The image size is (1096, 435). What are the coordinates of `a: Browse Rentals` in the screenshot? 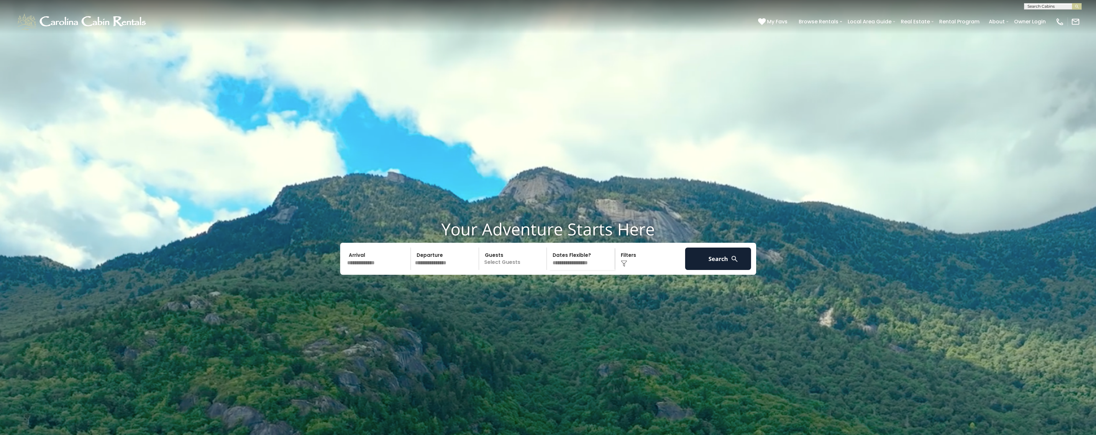 It's located at (818, 21).